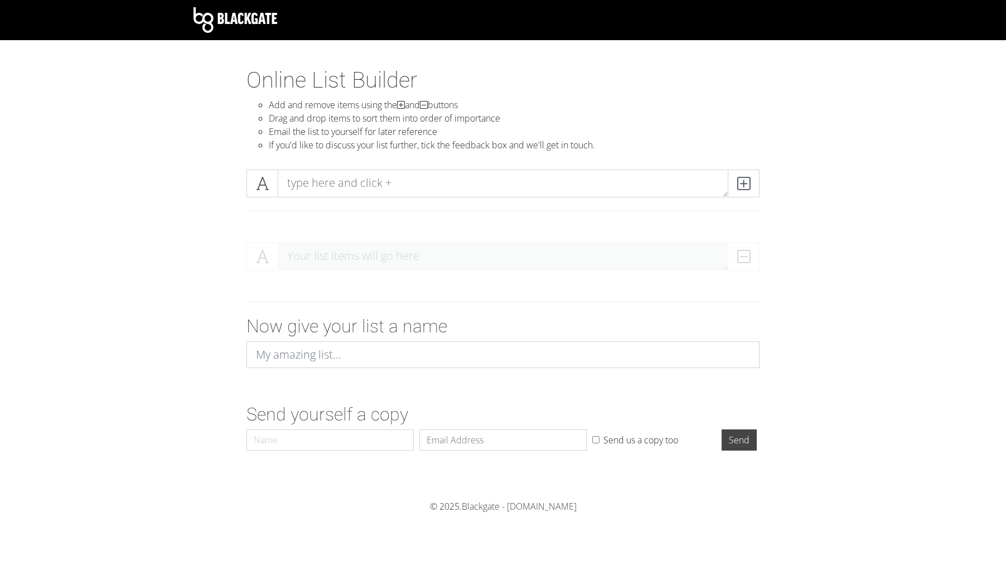 Image resolution: width=1006 pixels, height=585 pixels. Describe the element at coordinates (514, 132) in the screenshot. I see `li: Email the list to yourself for later reference` at that location.